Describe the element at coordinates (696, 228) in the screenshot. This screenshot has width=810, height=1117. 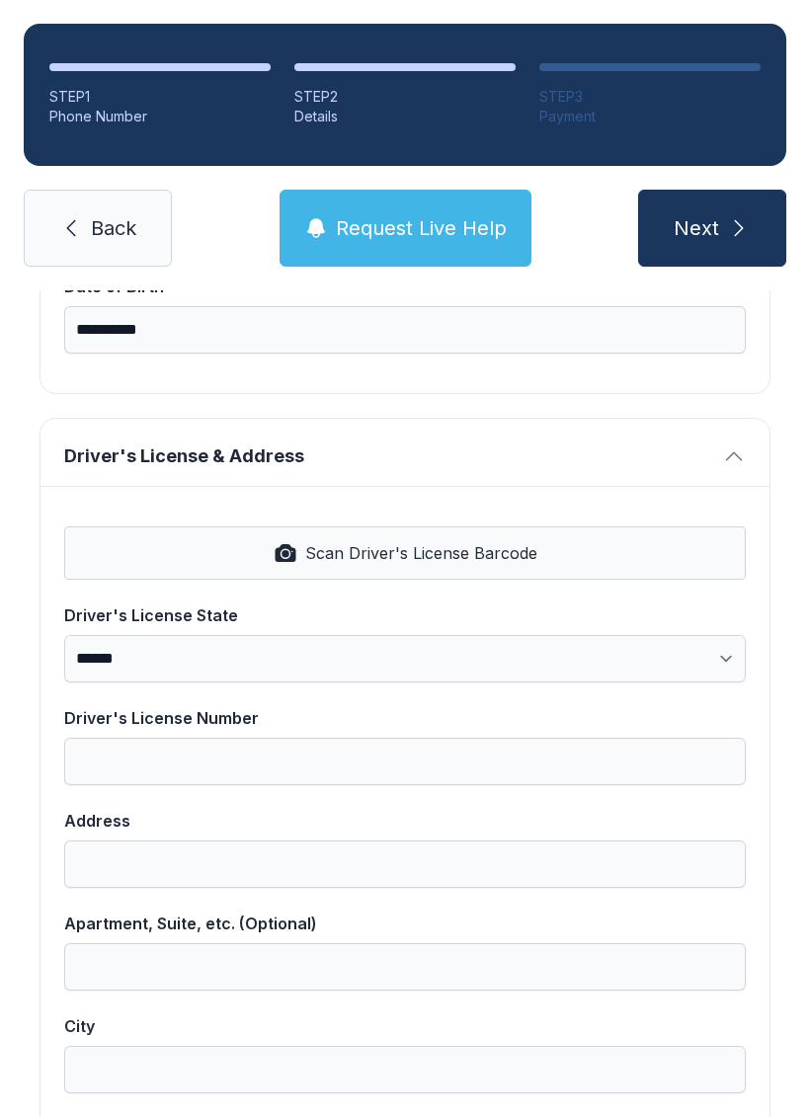
I see `span: Next` at that location.